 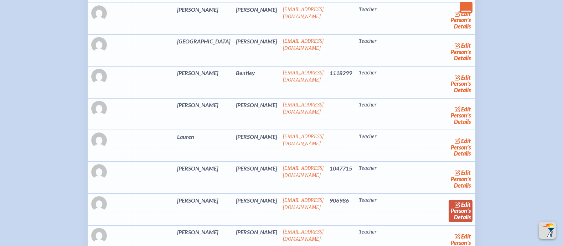 What do you see at coordinates (547, 231) in the screenshot?
I see `button: Scroll Top` at bounding box center [547, 231].